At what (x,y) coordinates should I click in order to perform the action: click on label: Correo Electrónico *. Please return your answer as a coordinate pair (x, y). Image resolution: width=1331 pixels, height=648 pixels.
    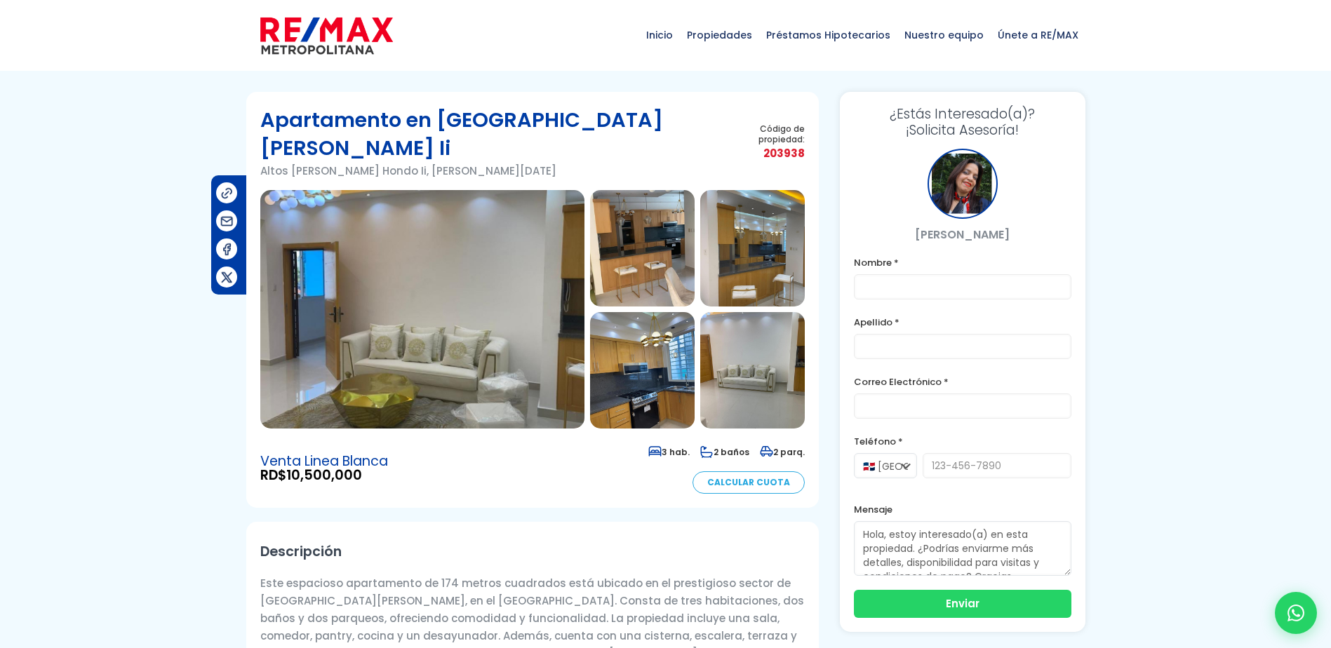
    Looking at the image, I should click on (963, 382).